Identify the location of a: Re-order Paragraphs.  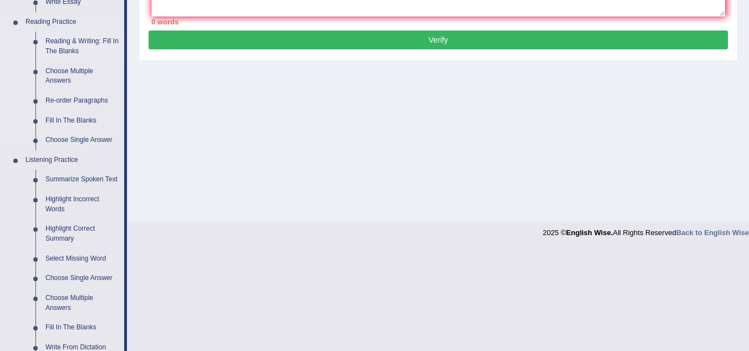
(82, 101).